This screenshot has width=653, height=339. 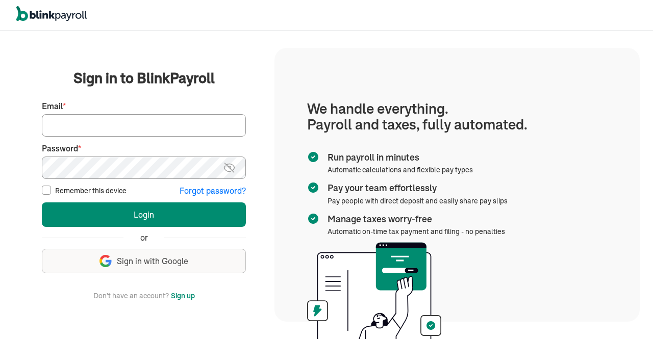 I want to click on span: Don't have an account?, so click(x=131, y=296).